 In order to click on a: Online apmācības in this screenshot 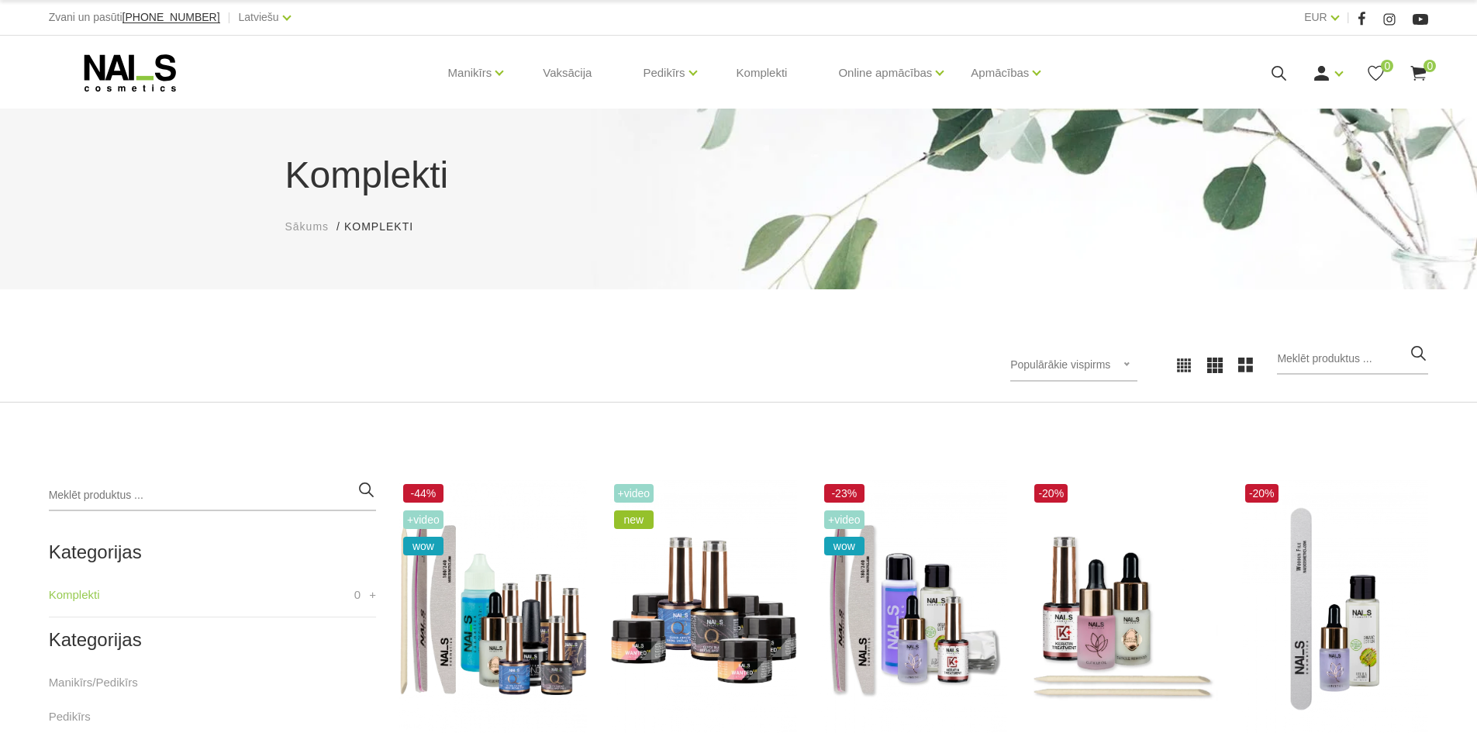, I will do `click(885, 73)`.